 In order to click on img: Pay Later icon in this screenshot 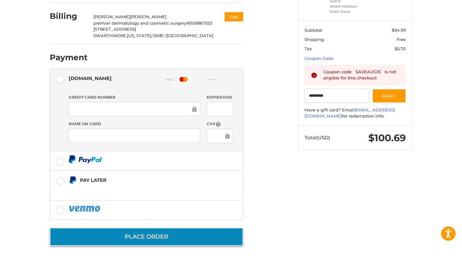, I will do `click(72, 180)`.